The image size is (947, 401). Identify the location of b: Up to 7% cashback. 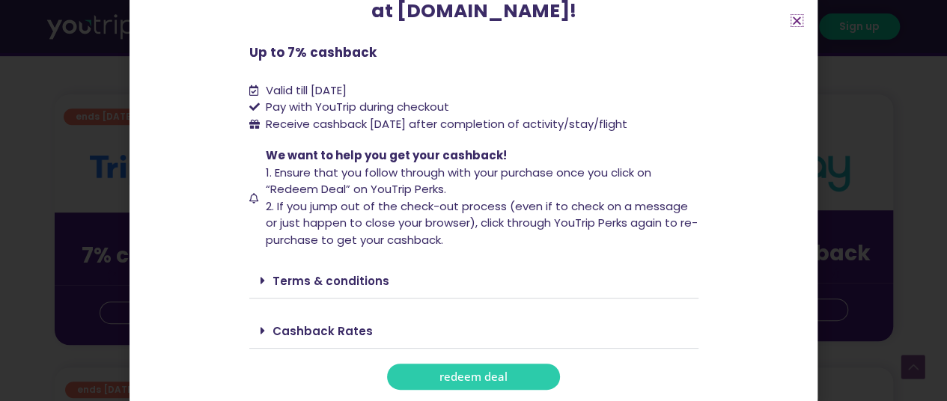
(313, 52).